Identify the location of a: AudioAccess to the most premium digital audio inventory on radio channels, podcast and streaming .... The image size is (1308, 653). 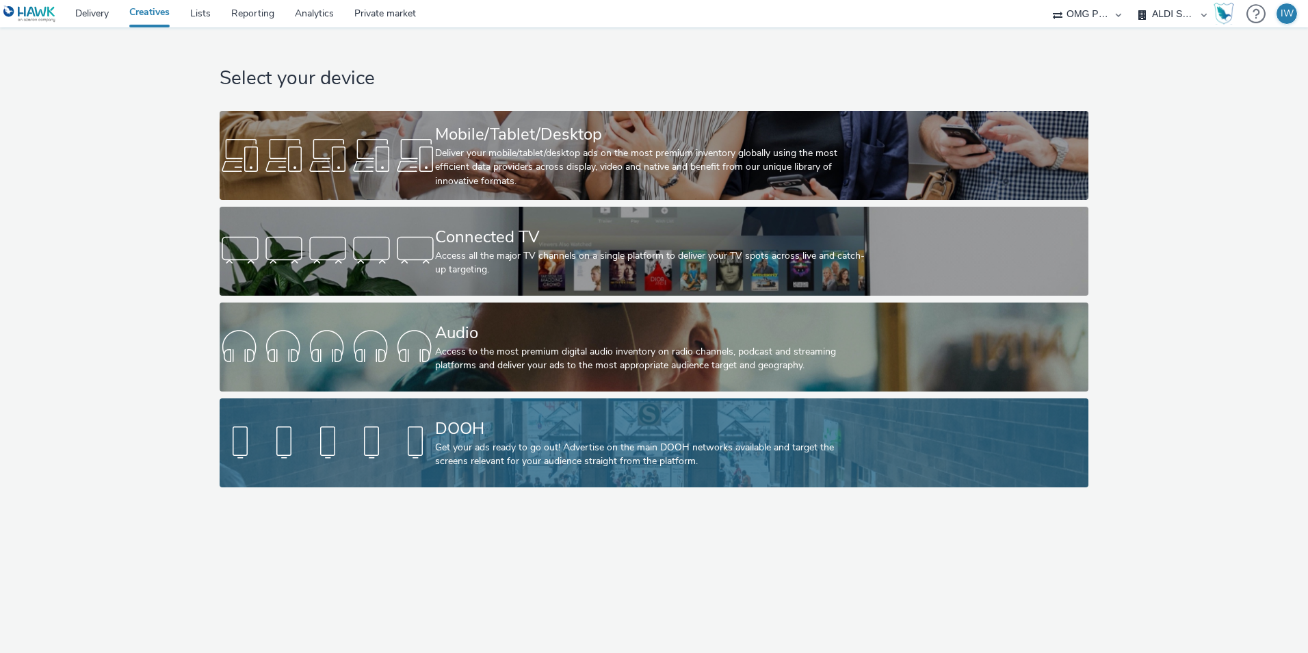
(654, 347).